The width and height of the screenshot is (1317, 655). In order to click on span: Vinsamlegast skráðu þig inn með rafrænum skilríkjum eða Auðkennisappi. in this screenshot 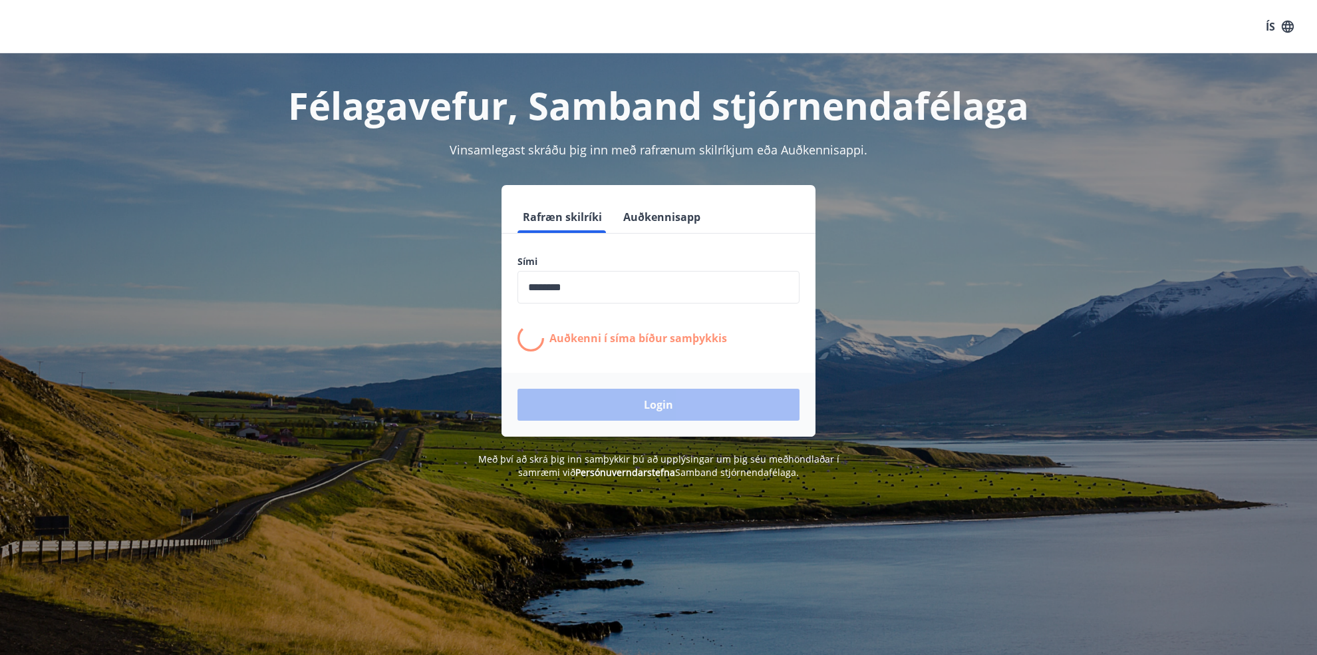, I will do `click(659, 150)`.